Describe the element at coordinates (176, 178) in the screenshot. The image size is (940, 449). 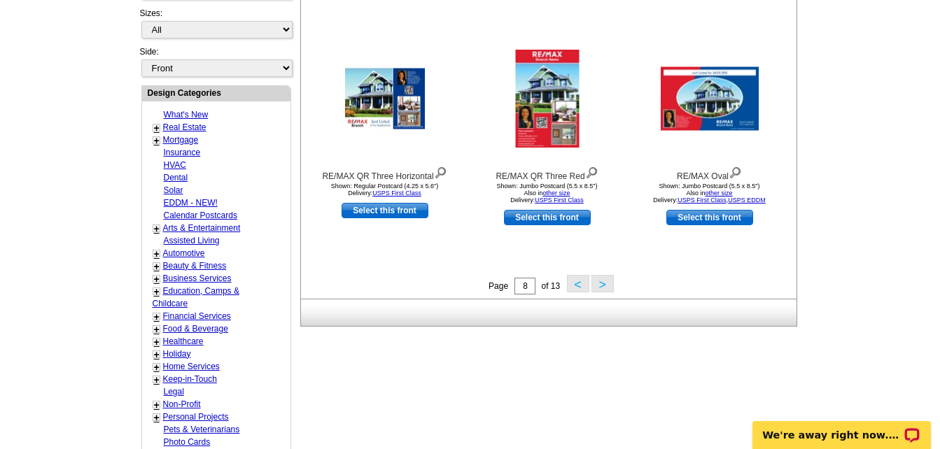
I see `a: Dental` at that location.